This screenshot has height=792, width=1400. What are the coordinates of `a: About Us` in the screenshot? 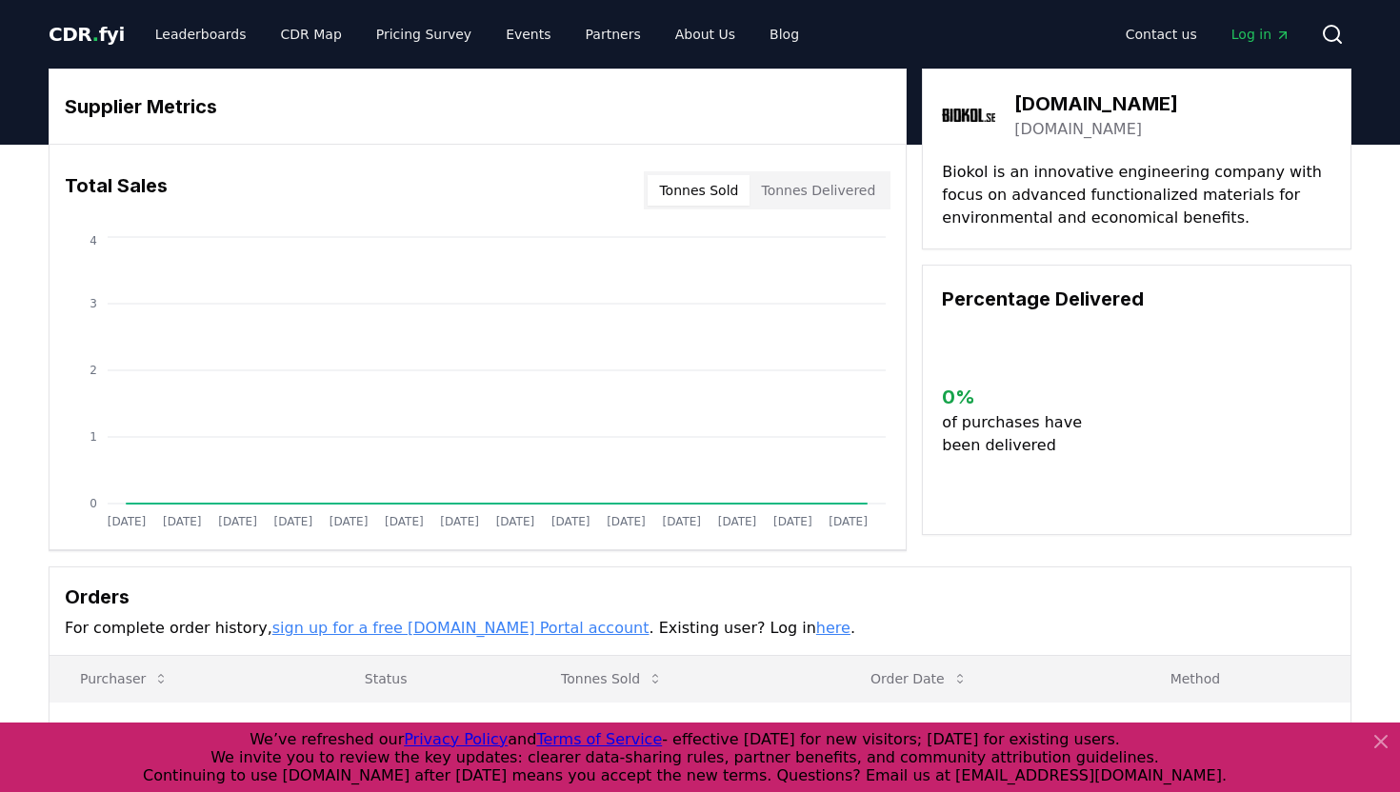 It's located at (705, 34).